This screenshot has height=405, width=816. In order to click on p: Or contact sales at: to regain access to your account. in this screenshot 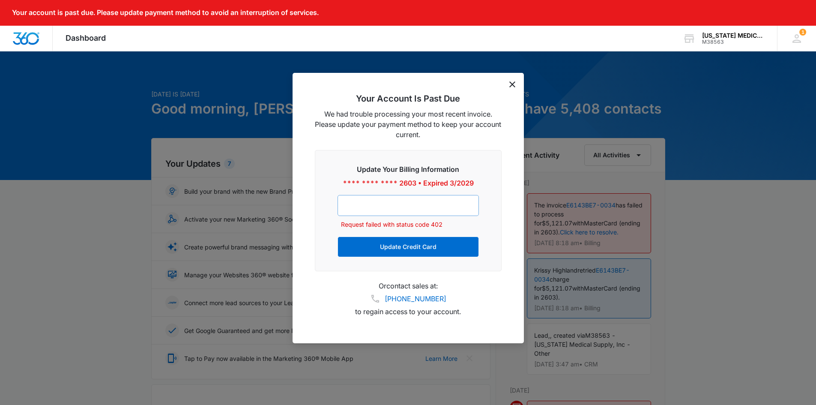, I will do `click(408, 298)`.